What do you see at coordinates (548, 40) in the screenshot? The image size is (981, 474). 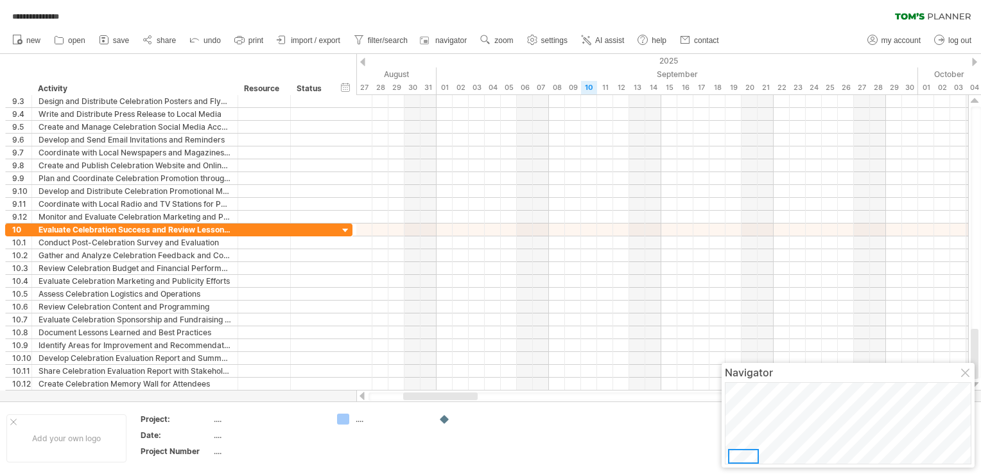 I see `a: settings` at bounding box center [548, 40].